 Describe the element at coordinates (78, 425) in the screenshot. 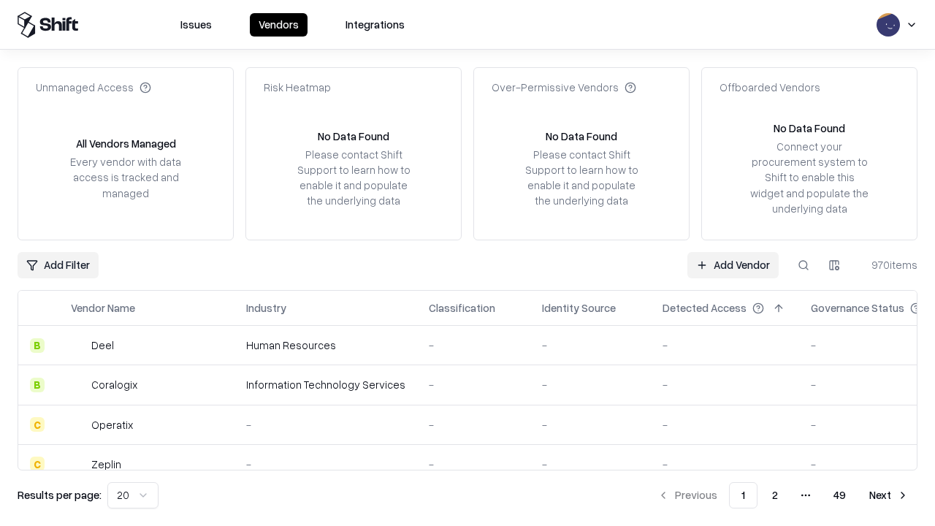

I see `img: Operatix` at that location.